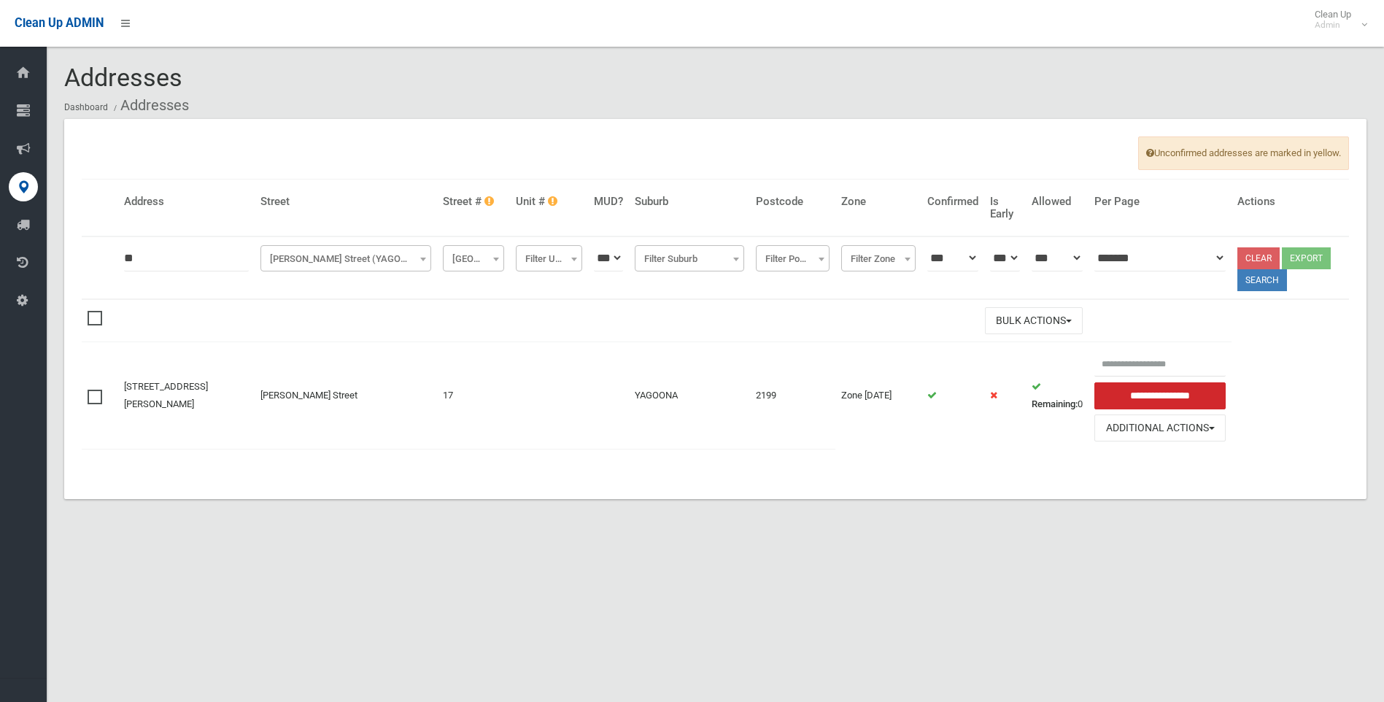 This screenshot has width=1384, height=702. What do you see at coordinates (953, 201) in the screenshot?
I see `h4: Confirmed` at bounding box center [953, 201].